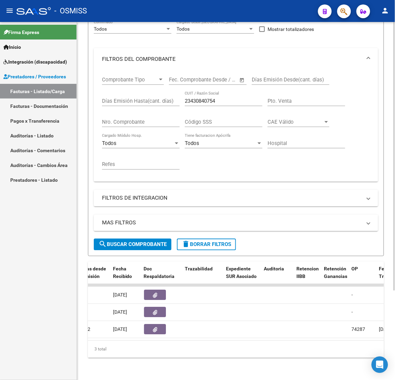 Image resolution: width=395 pixels, height=380 pixels. Describe the element at coordinates (133, 245) in the screenshot. I see `button: Buscar Comprobante` at that location.